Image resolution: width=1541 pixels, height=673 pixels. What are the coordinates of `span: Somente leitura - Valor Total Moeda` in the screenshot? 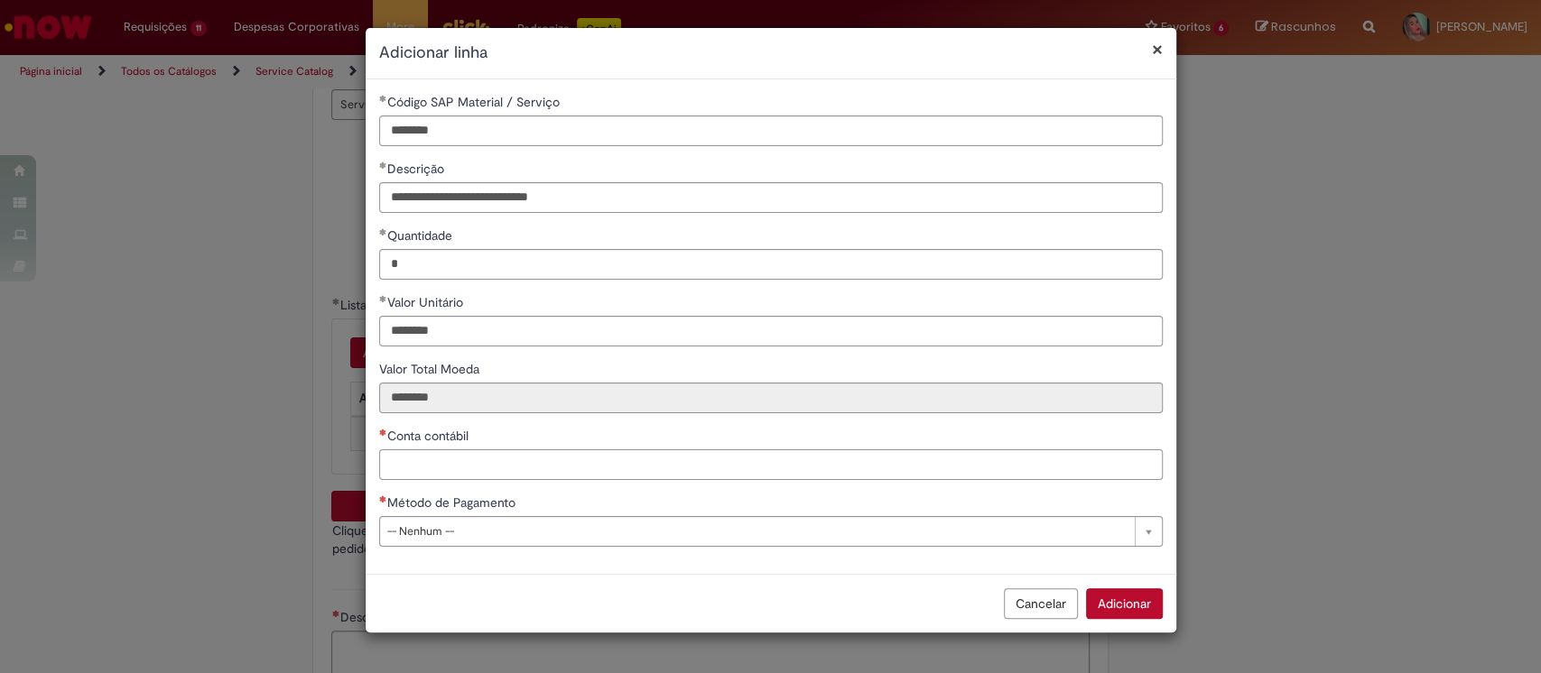 It's located at (431, 369).